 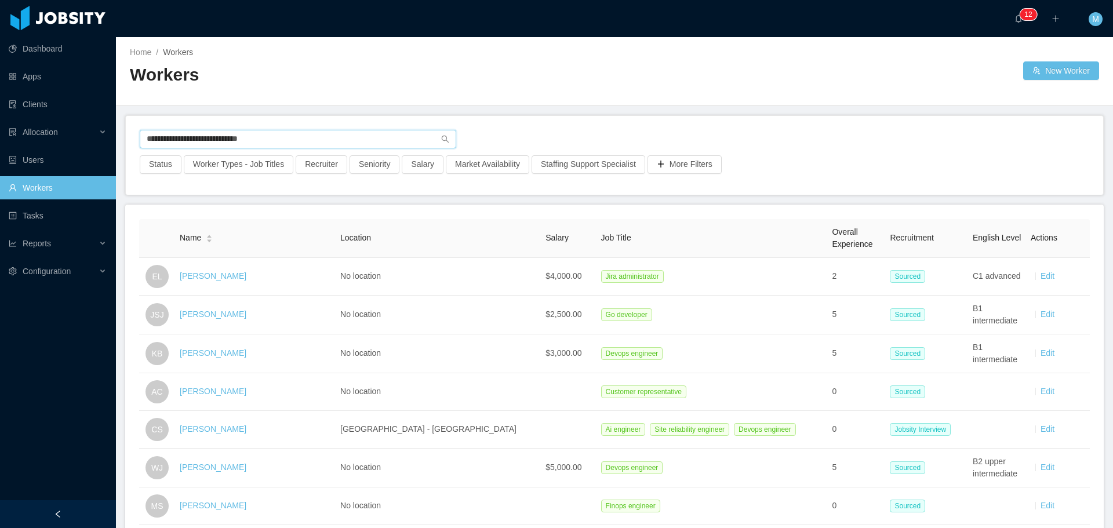 What do you see at coordinates (375, 165) in the screenshot?
I see `button: Seniority` at bounding box center [375, 165].